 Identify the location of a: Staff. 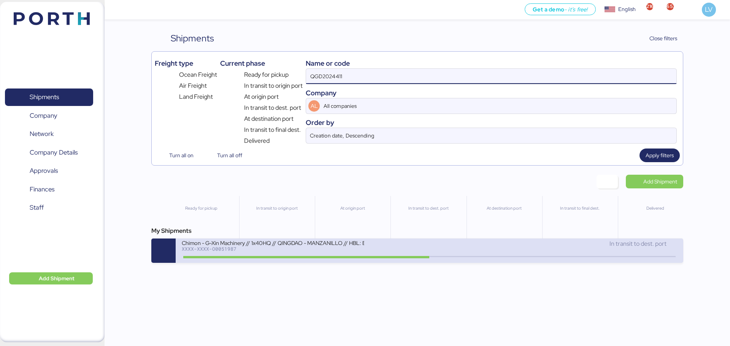
(49, 208).